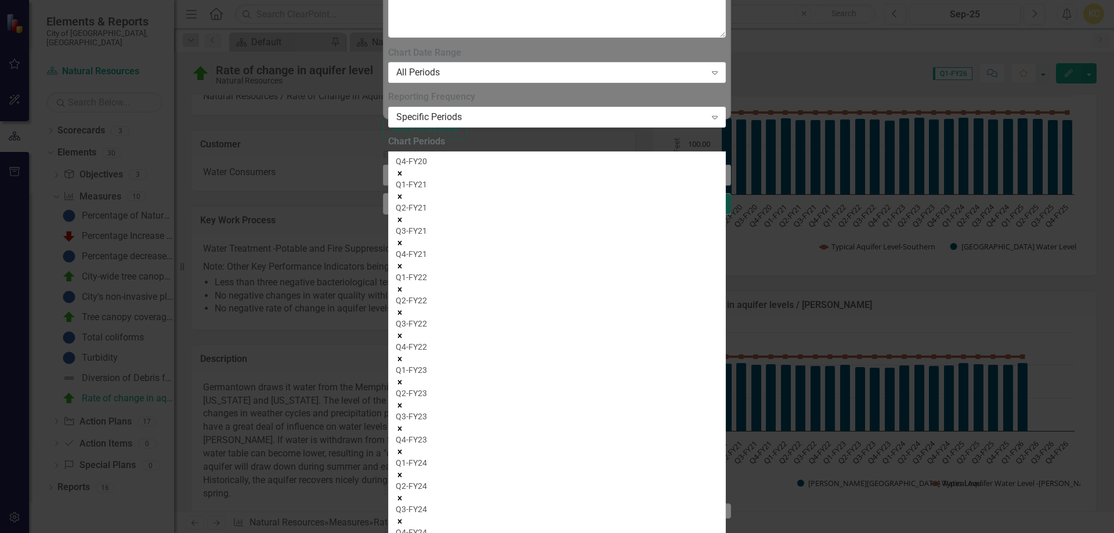 This screenshot has width=1114, height=533. What do you see at coordinates (557, 97) in the screenshot?
I see `label: Reporting Frequency` at bounding box center [557, 97].